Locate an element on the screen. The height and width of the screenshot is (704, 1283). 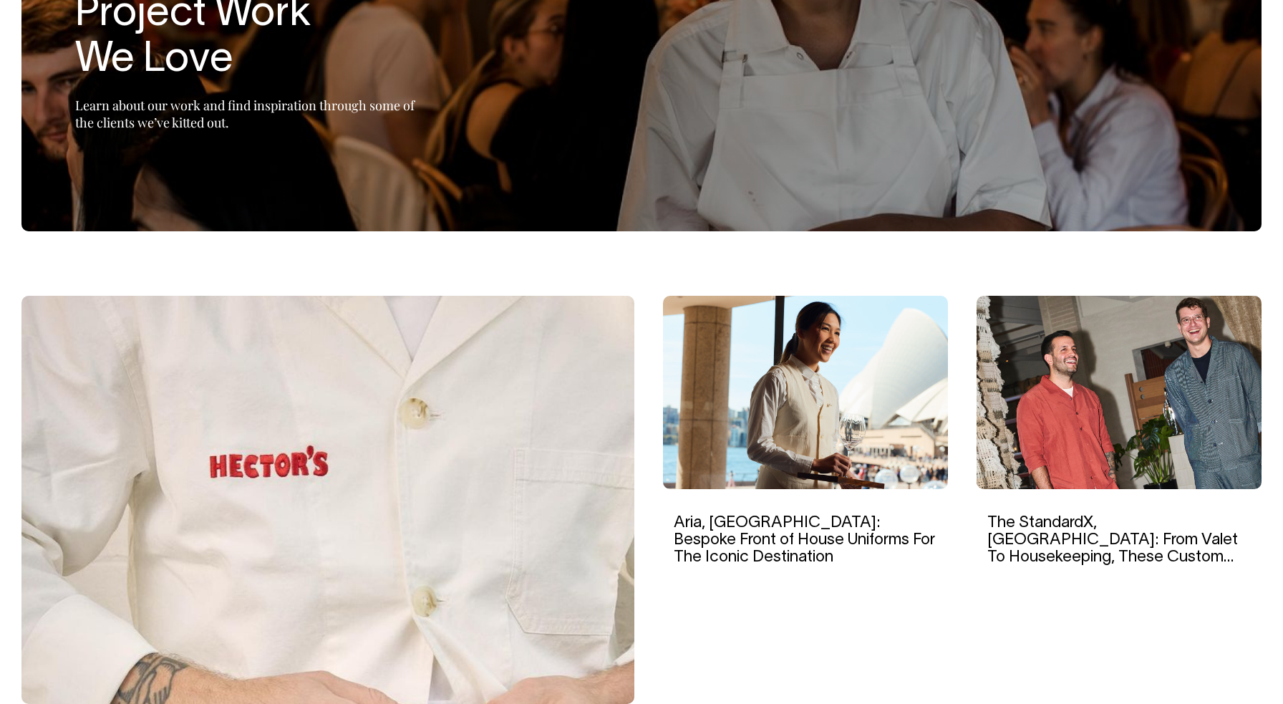
img: Hector’s Deli, Melbourne: Turning Uniforms and Merchandise Into Brand Assets is located at coordinates (328, 500).